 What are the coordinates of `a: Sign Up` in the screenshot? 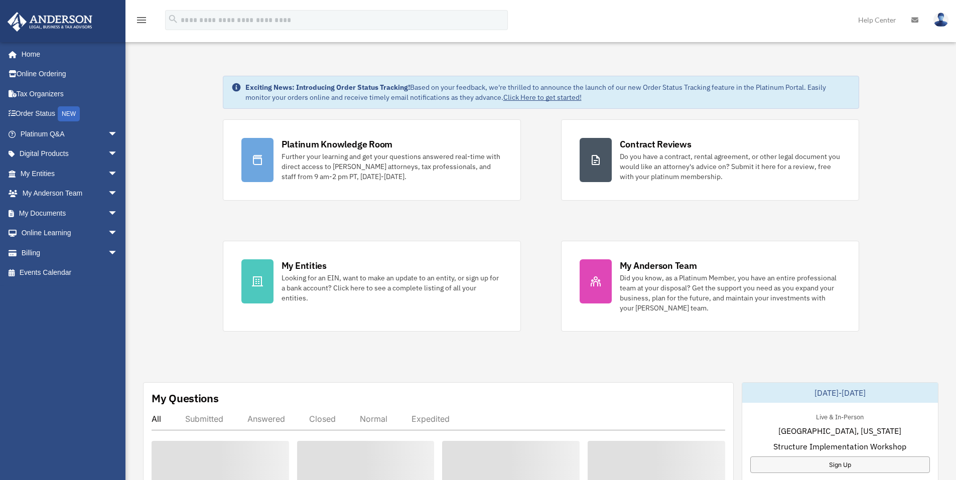 It's located at (840, 465).